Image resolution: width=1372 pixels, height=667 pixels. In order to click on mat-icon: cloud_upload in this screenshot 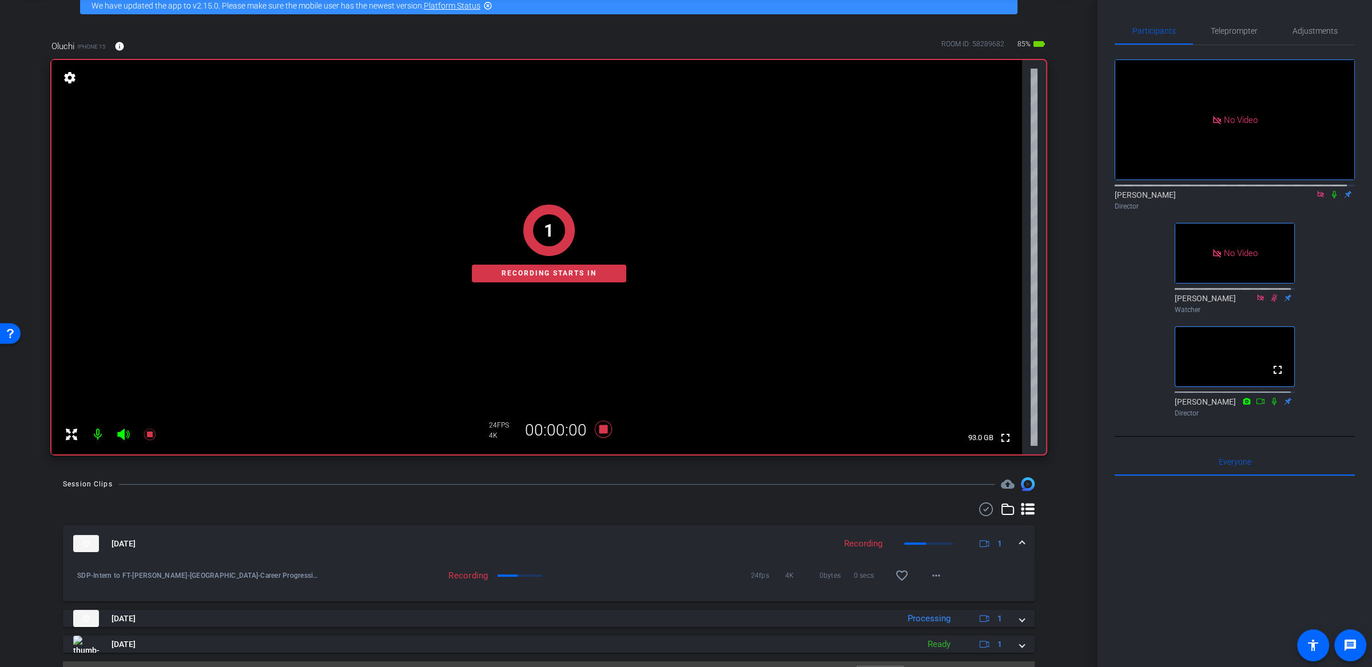, I will do `click(1008, 484)`.